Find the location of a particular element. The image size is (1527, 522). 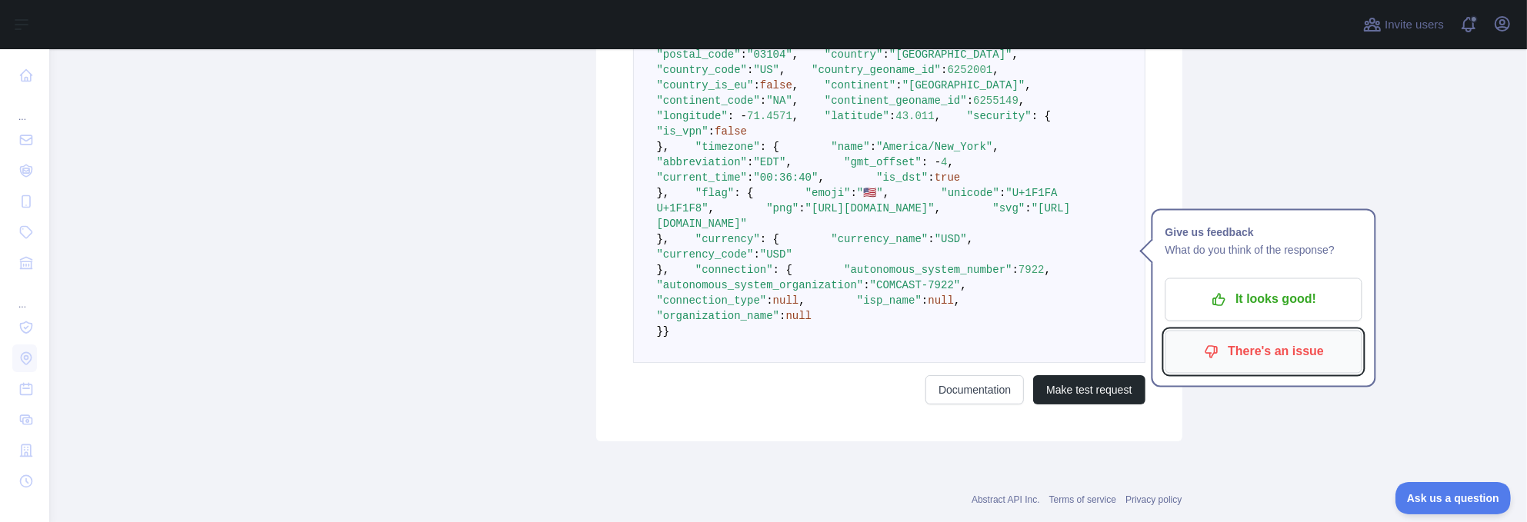

button: Make test request is located at coordinates (1089, 390).